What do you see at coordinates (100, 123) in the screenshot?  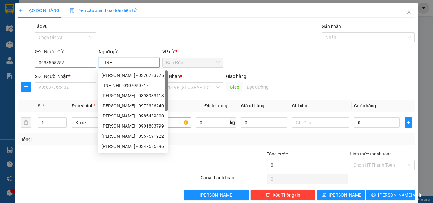 I see `span: Khác` at bounding box center [100, 123].